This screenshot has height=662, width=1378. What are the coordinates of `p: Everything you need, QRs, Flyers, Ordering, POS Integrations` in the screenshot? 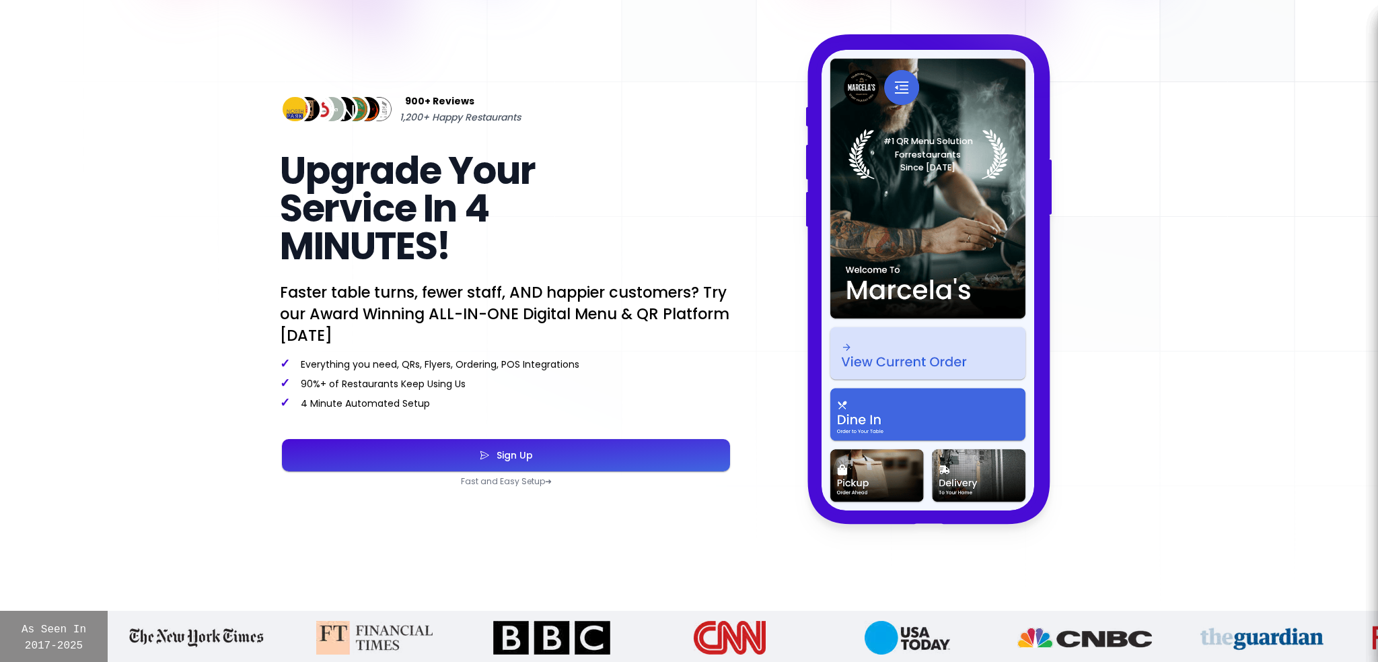 It's located at (506, 363).